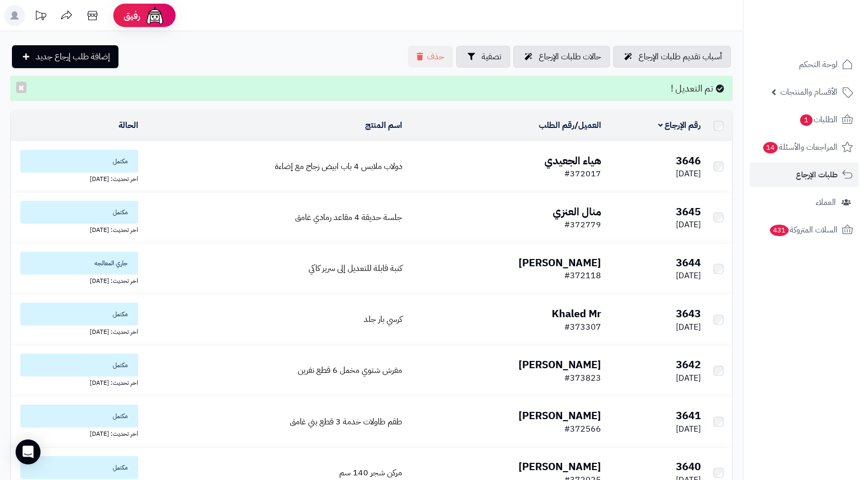  What do you see at coordinates (800, 147) in the screenshot?
I see `span: المراجعات والأسئلة` at bounding box center [800, 147].